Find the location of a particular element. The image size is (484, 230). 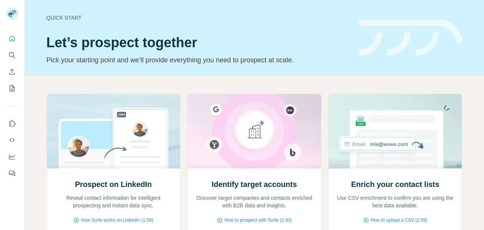

button: My lists is located at coordinates (12, 88).